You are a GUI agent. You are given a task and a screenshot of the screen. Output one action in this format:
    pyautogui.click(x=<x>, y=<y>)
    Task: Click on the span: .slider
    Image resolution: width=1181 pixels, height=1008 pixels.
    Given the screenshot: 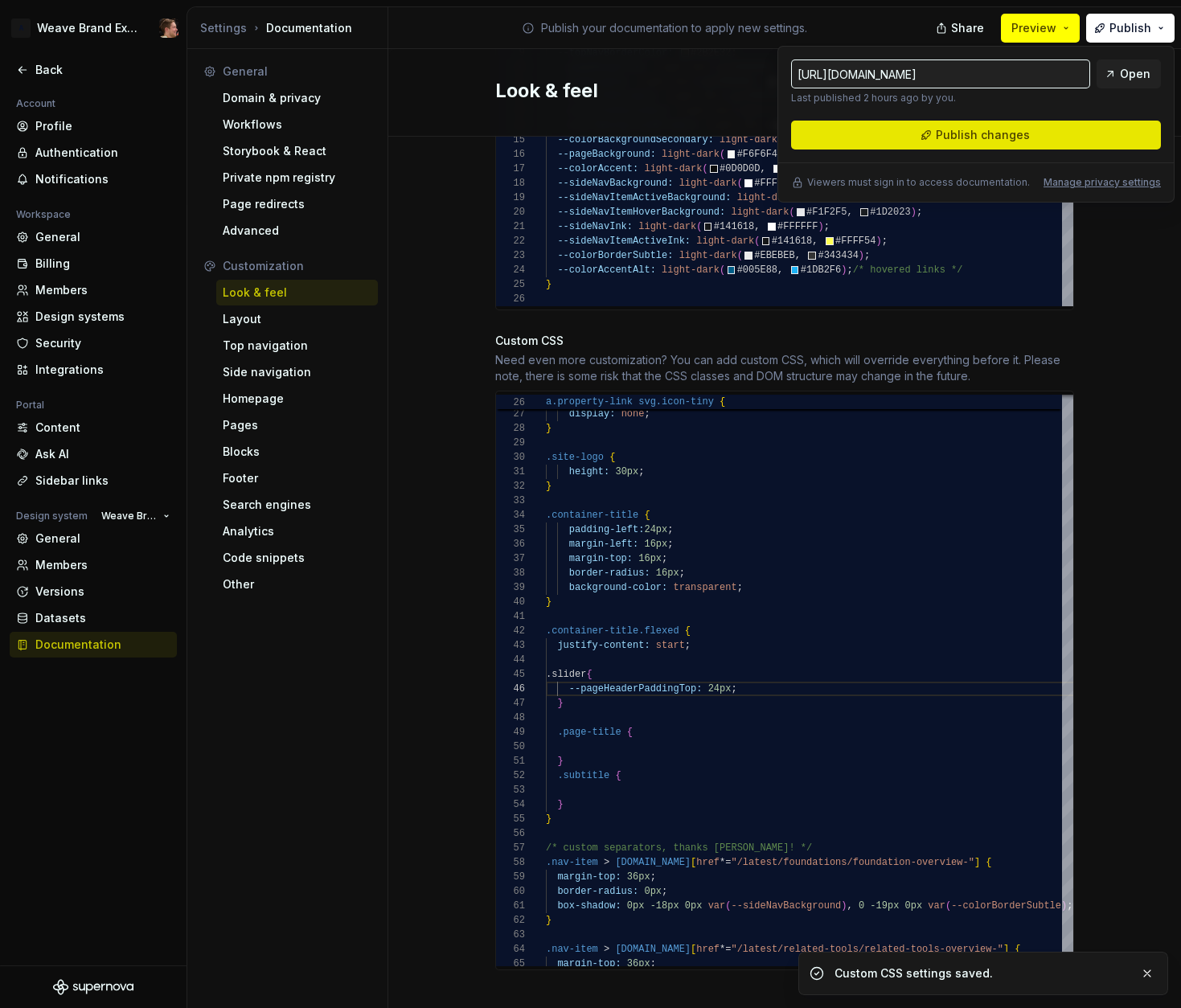 What is the action you would take?
    pyautogui.click(x=566, y=675)
    